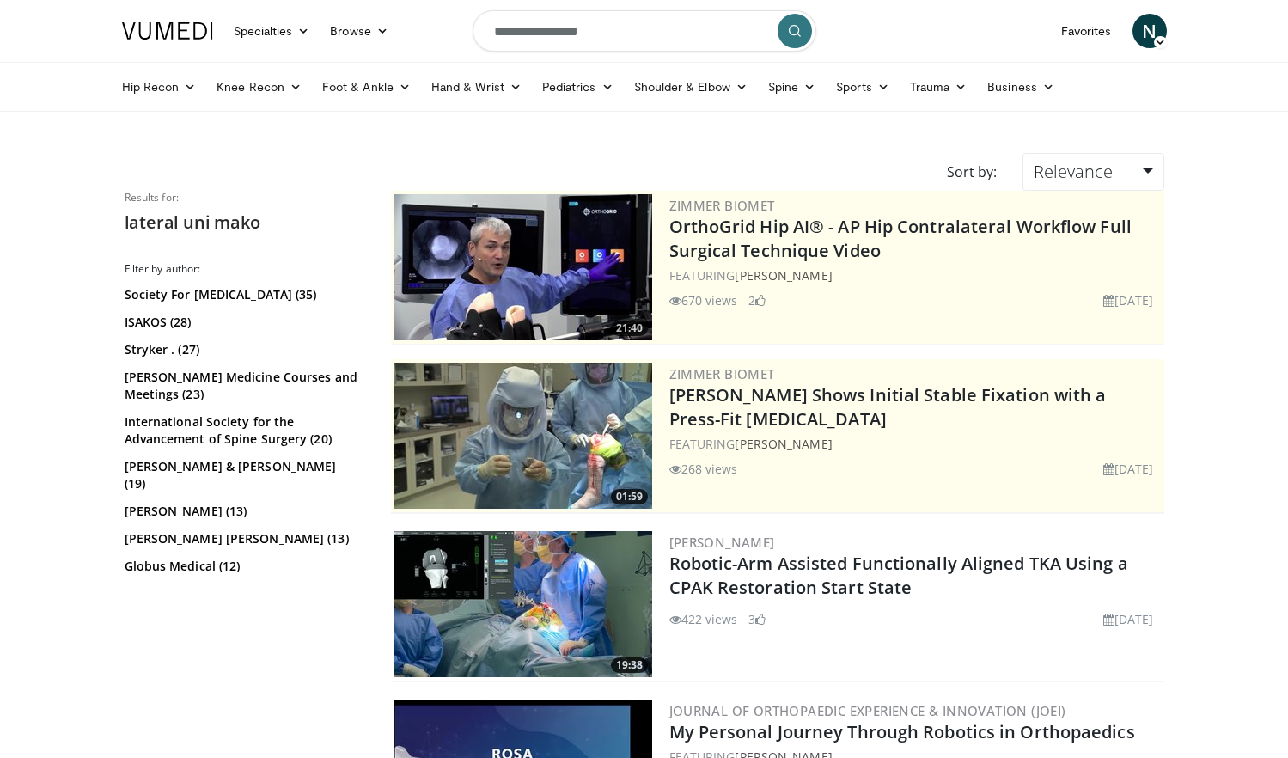 The image size is (1288, 758). I want to click on span: Relevance, so click(1073, 171).